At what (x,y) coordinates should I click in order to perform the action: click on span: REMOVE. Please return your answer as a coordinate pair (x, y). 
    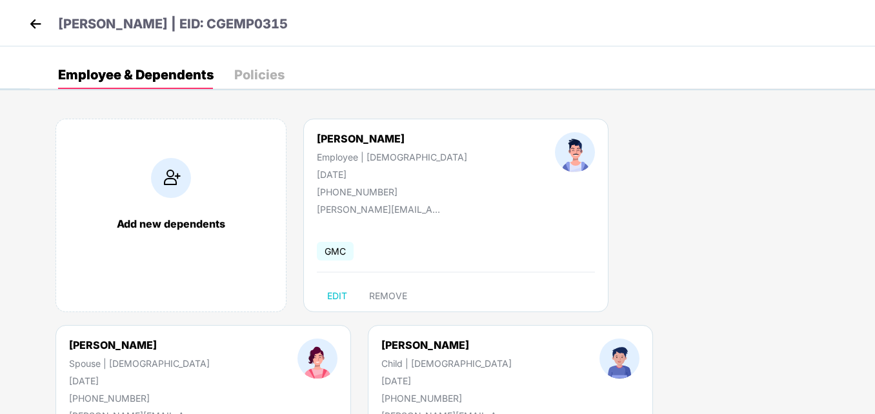
    Looking at the image, I should click on (388, 296).